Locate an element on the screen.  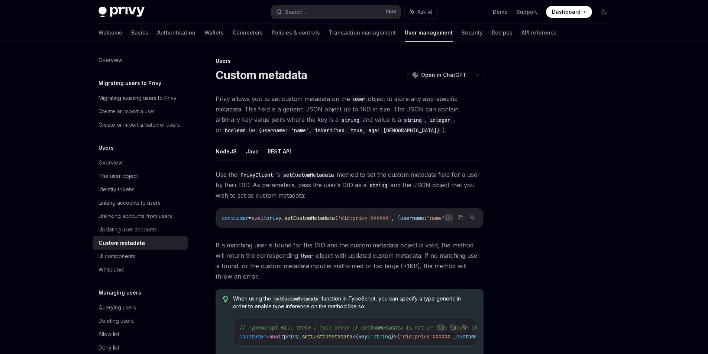
div: Search... is located at coordinates (295, 12).